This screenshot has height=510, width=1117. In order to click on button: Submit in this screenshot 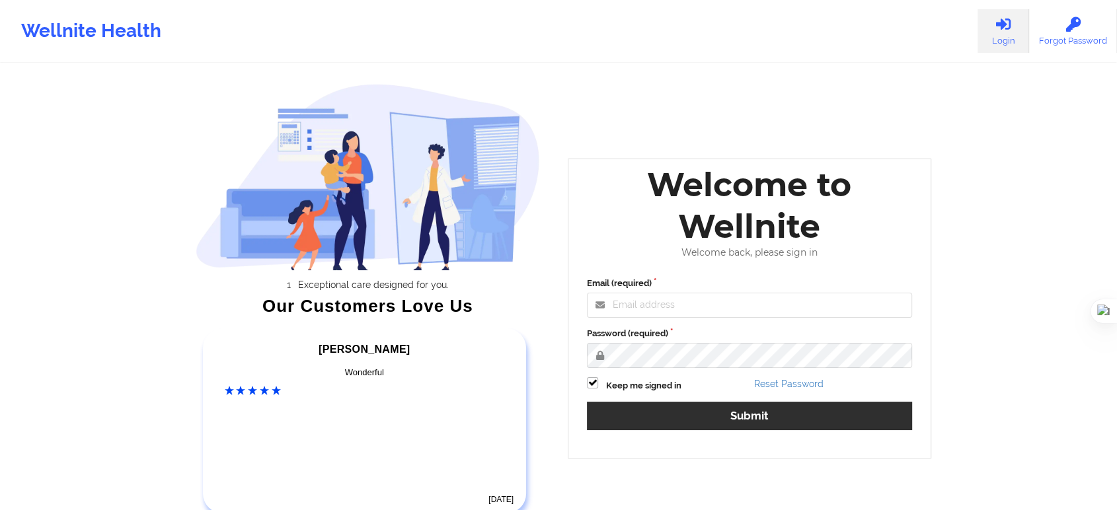, I will do `click(749, 416)`.